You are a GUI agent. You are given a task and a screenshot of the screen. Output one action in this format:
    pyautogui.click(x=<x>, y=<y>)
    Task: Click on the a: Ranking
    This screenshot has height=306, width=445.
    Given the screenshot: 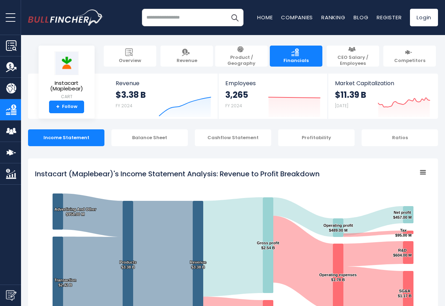 What is the action you would take?
    pyautogui.click(x=333, y=17)
    